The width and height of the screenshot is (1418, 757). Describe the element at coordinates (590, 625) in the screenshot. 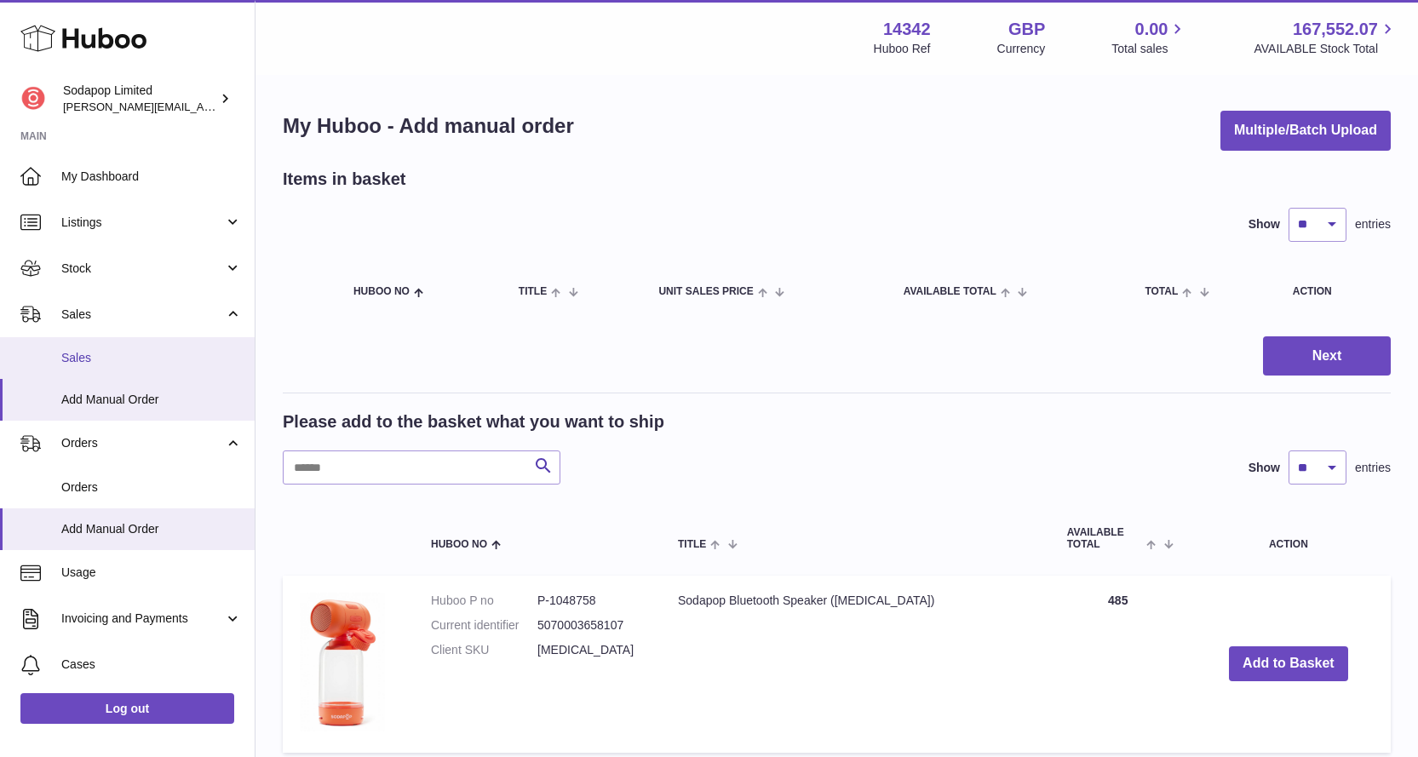

I see `dd: 5070003658107` at that location.